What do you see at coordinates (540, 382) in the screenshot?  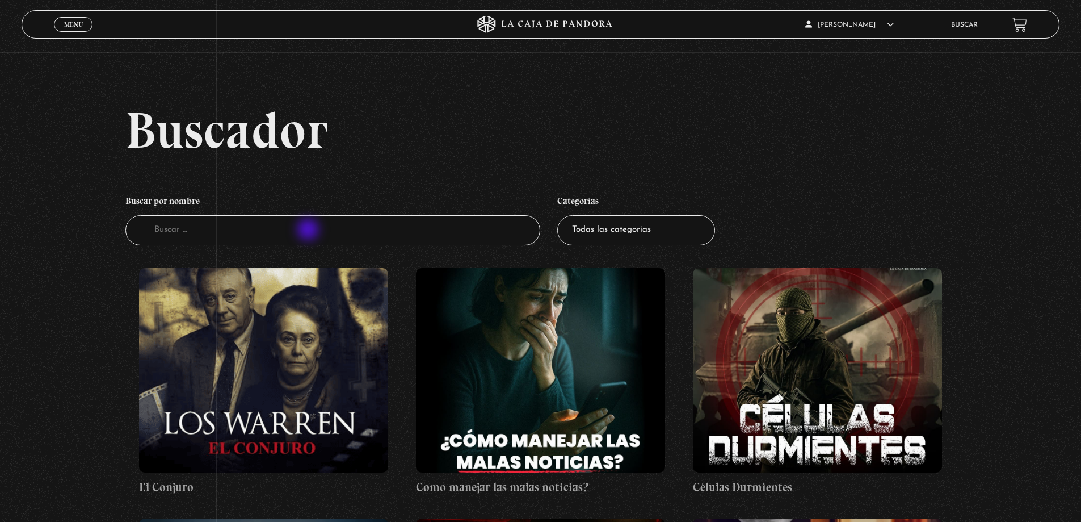 I see `a: Como manejar las malas noticias?` at bounding box center [540, 382].